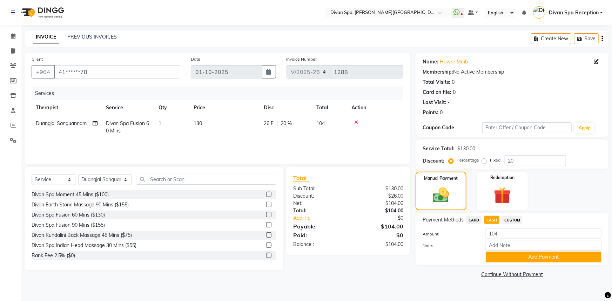  I want to click on label: Client, so click(37, 59).